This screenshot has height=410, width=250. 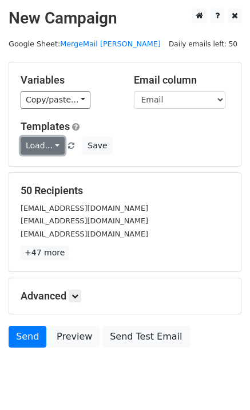 What do you see at coordinates (125, 191) in the screenshot?
I see `h5: 50 Recipients` at bounding box center [125, 191].